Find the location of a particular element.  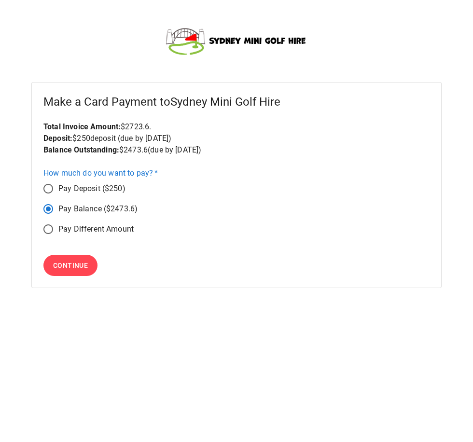

b: Total Invoice Amount: is located at coordinates (82, 127).